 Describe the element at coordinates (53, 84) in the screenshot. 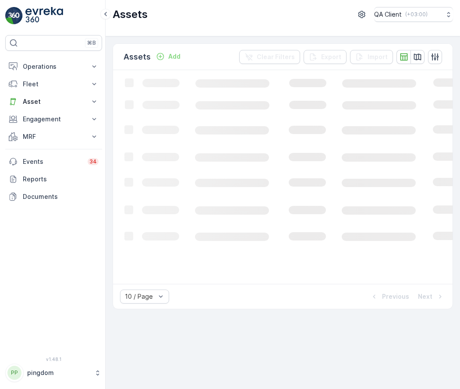

I see `button: Fleet` at that location.